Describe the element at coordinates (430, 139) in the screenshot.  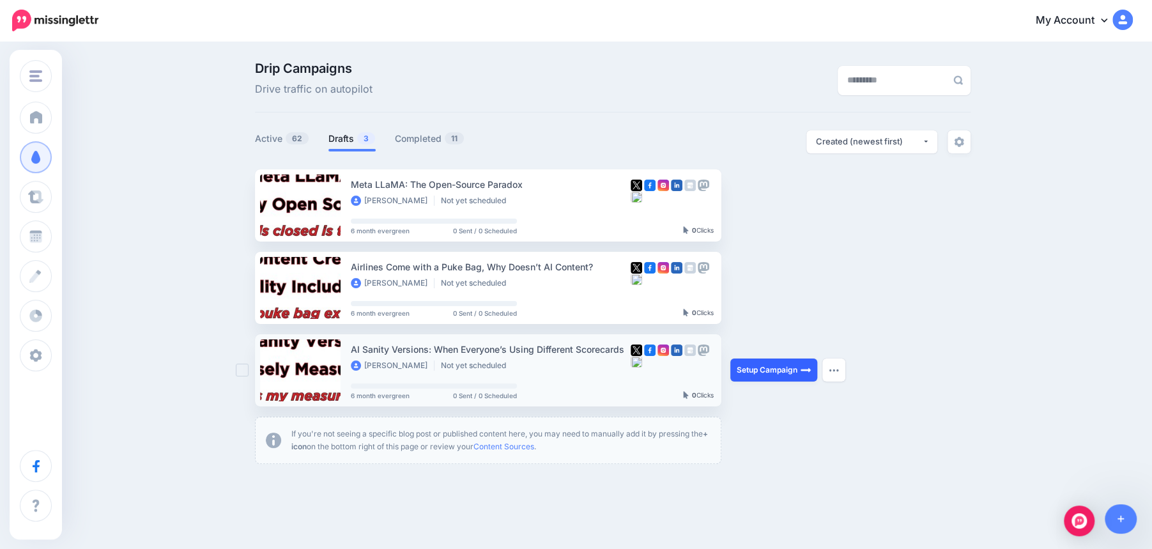
I see `a: Completed11` at that location.